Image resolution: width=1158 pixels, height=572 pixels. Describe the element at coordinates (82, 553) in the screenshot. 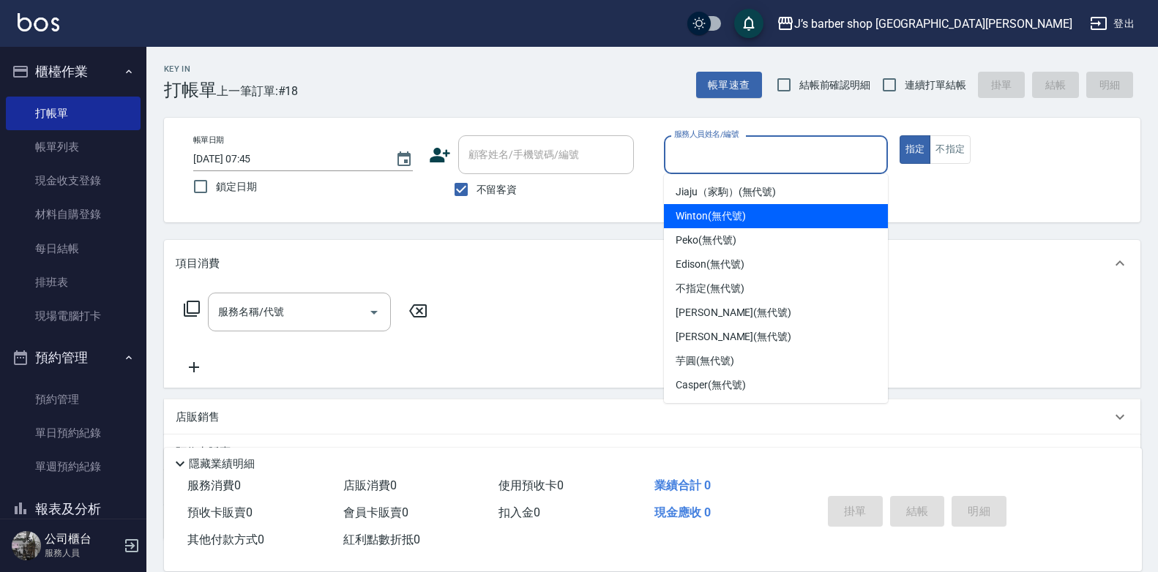

I see `p: 服務人員` at that location.